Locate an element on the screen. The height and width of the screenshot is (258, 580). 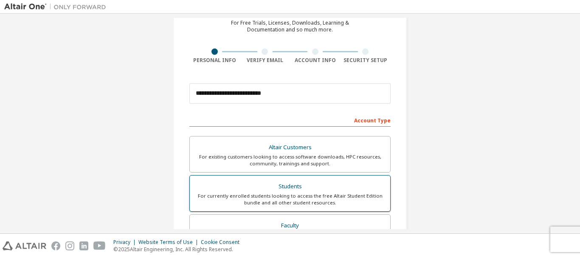
div: Verify Email is located at coordinates (265, 60).